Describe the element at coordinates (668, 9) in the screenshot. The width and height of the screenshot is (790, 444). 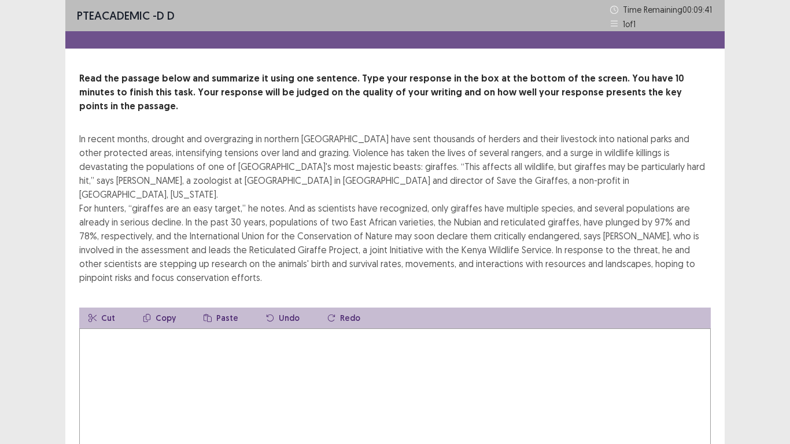
I see `p: Time Remaining 00 : 09 : 41` at that location.